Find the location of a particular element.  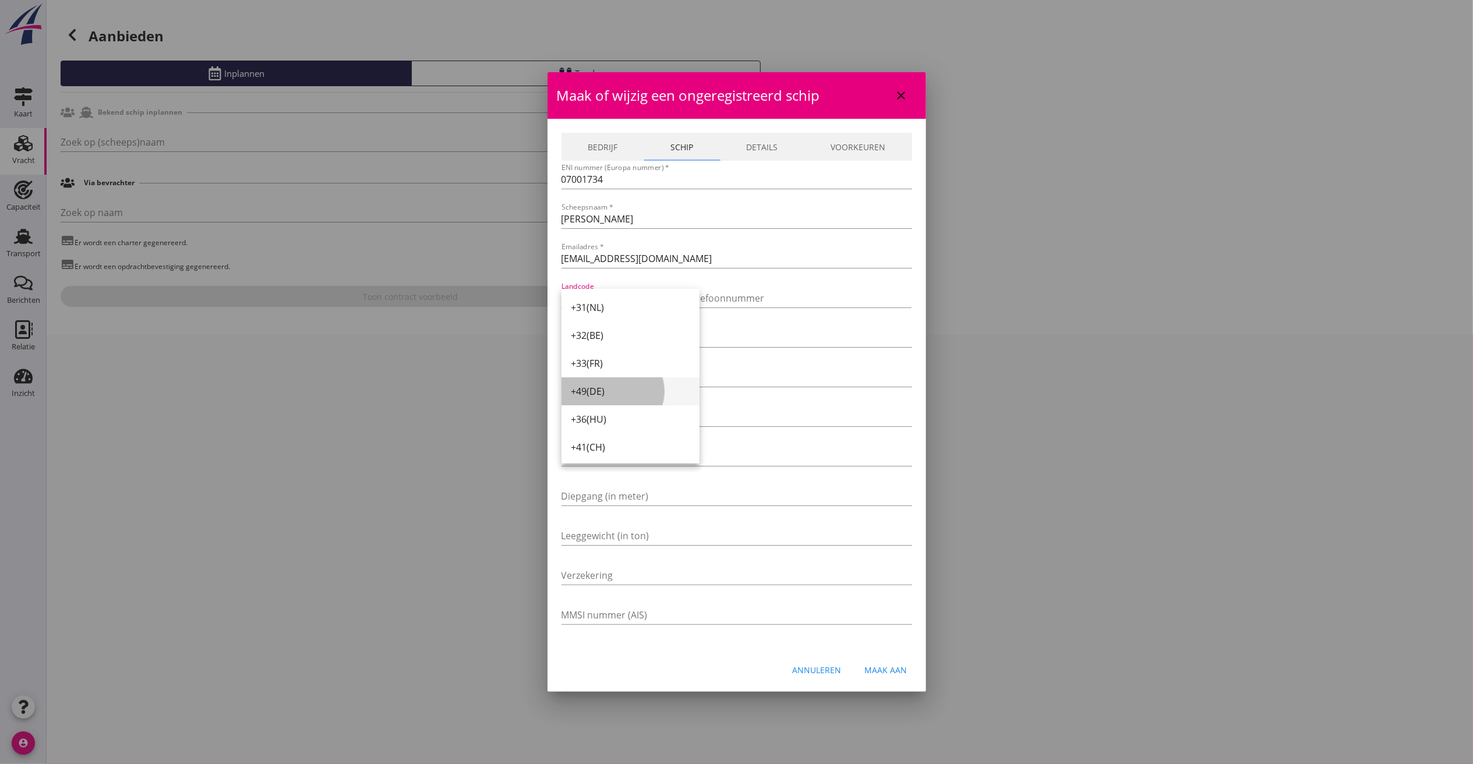

input: Diepgang (in meter) is located at coordinates (737, 496).